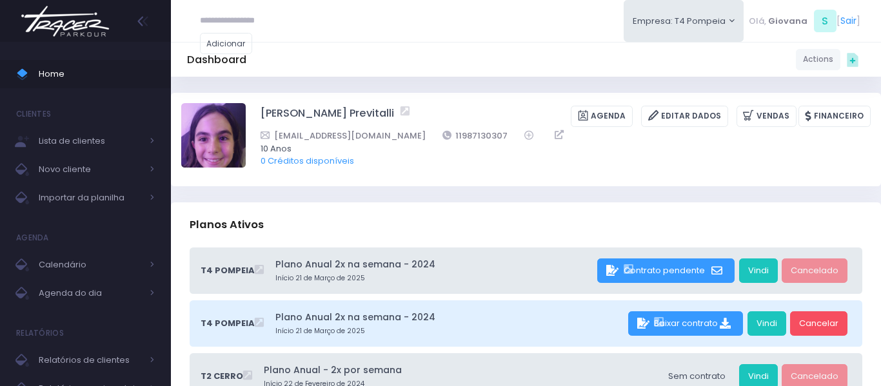  I want to click on span: T2 Cerro, so click(222, 377).